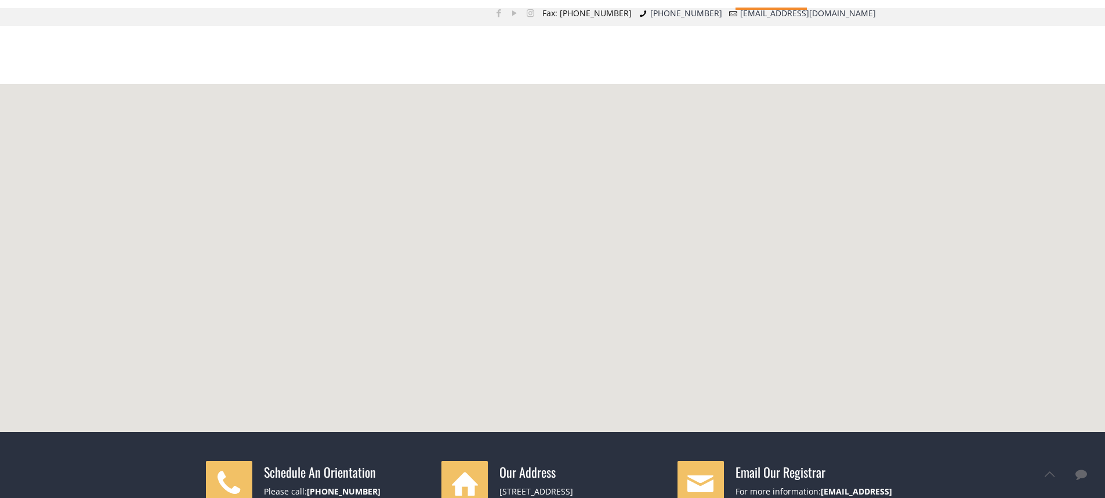 Image resolution: width=1105 pixels, height=498 pixels. Describe the element at coordinates (515, 13) in the screenshot. I see `a: YouTube icon` at that location.